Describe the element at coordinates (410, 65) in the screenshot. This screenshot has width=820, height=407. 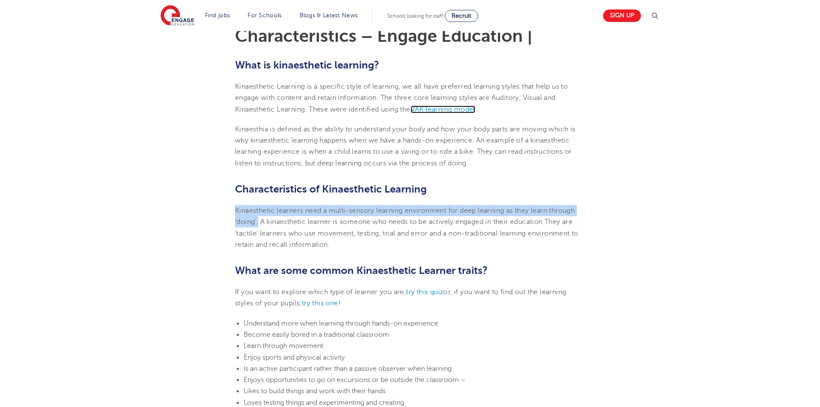
I see `h2: What is kinaesthetic learning?` at that location.